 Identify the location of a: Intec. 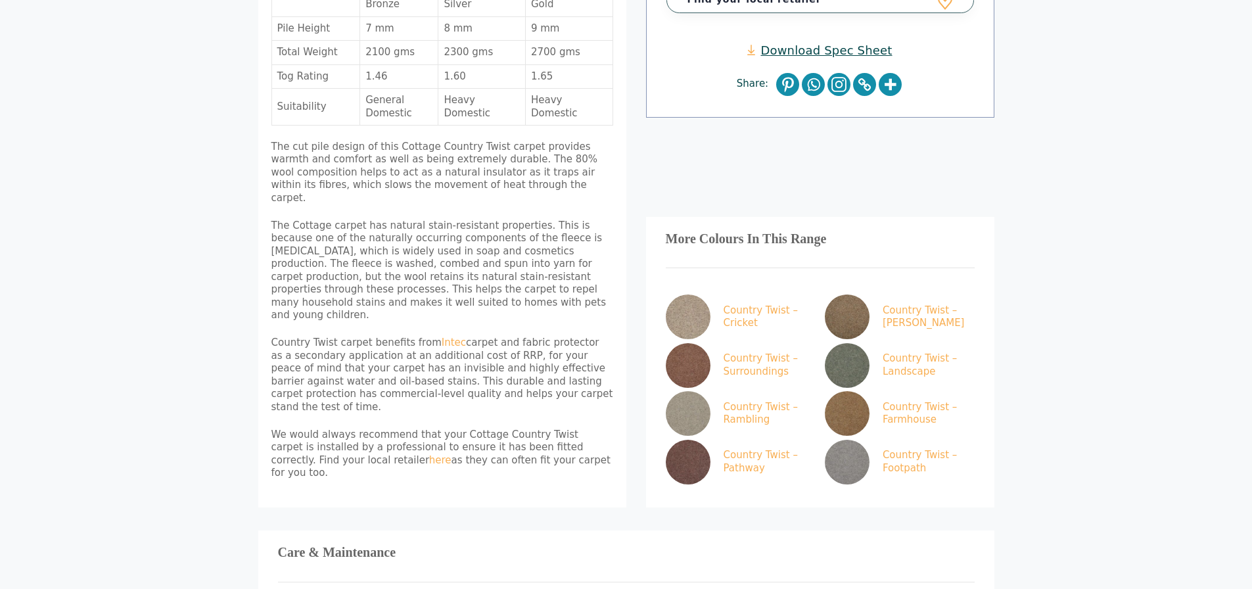
(454, 343).